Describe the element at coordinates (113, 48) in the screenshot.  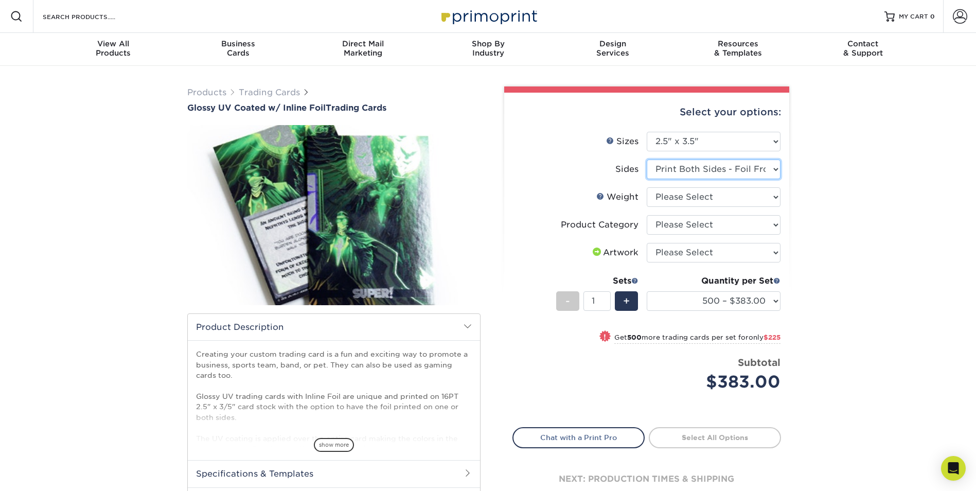
I see `div: Products` at that location.